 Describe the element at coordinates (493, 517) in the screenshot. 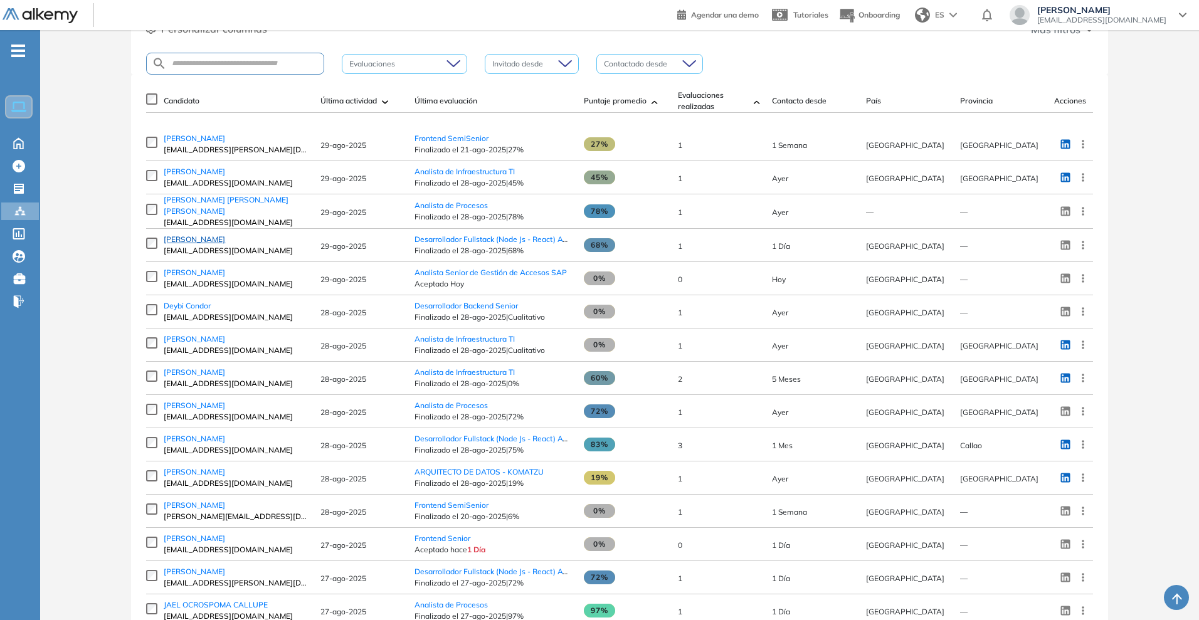

I see `span: Finalizado el 20-ago-2025 | 6%` at that location.